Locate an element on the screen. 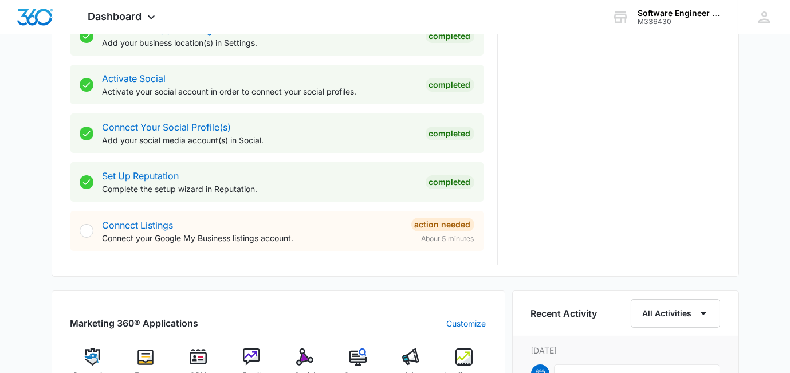  a: Connect Your Social Profile(s) is located at coordinates (167, 127).